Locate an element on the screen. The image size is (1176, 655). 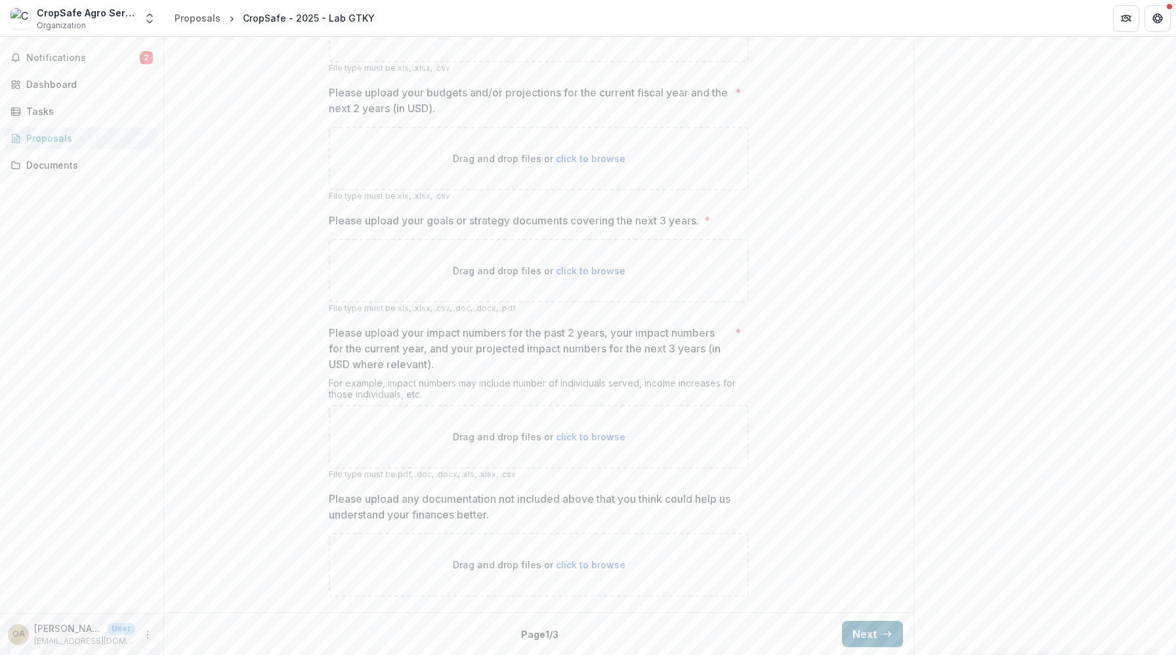
div: Dashboard is located at coordinates (87, 84).